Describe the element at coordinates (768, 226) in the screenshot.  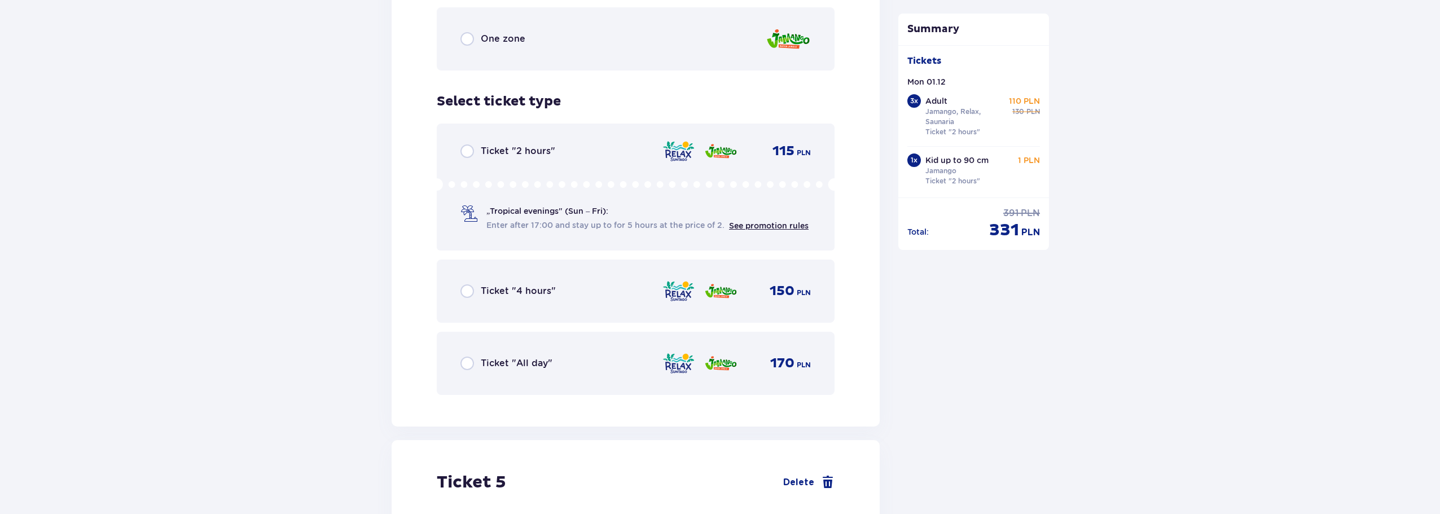
I see `a: See promotion rules` at that location.